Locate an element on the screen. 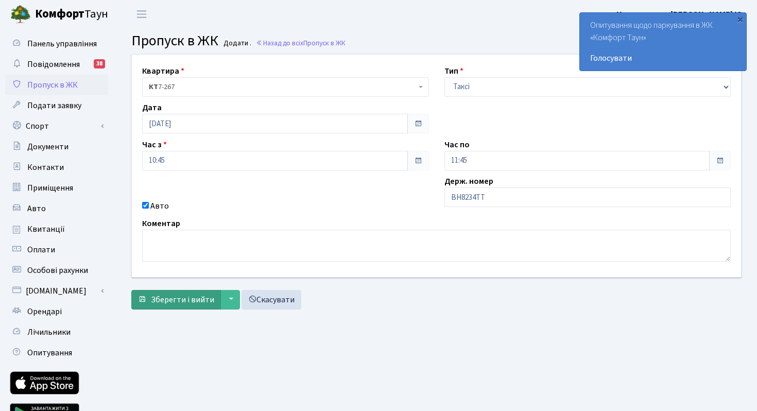 The width and height of the screenshot is (757, 411). a: Лічильники is located at coordinates (57, 332).